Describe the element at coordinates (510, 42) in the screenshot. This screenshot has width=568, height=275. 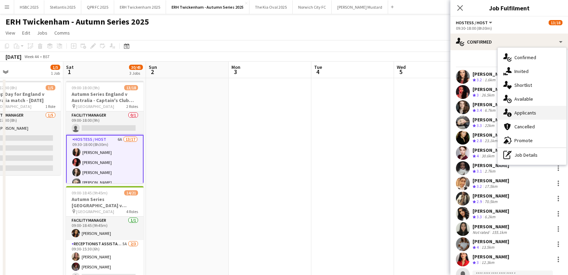
I see `div: Confirmed` at that location.